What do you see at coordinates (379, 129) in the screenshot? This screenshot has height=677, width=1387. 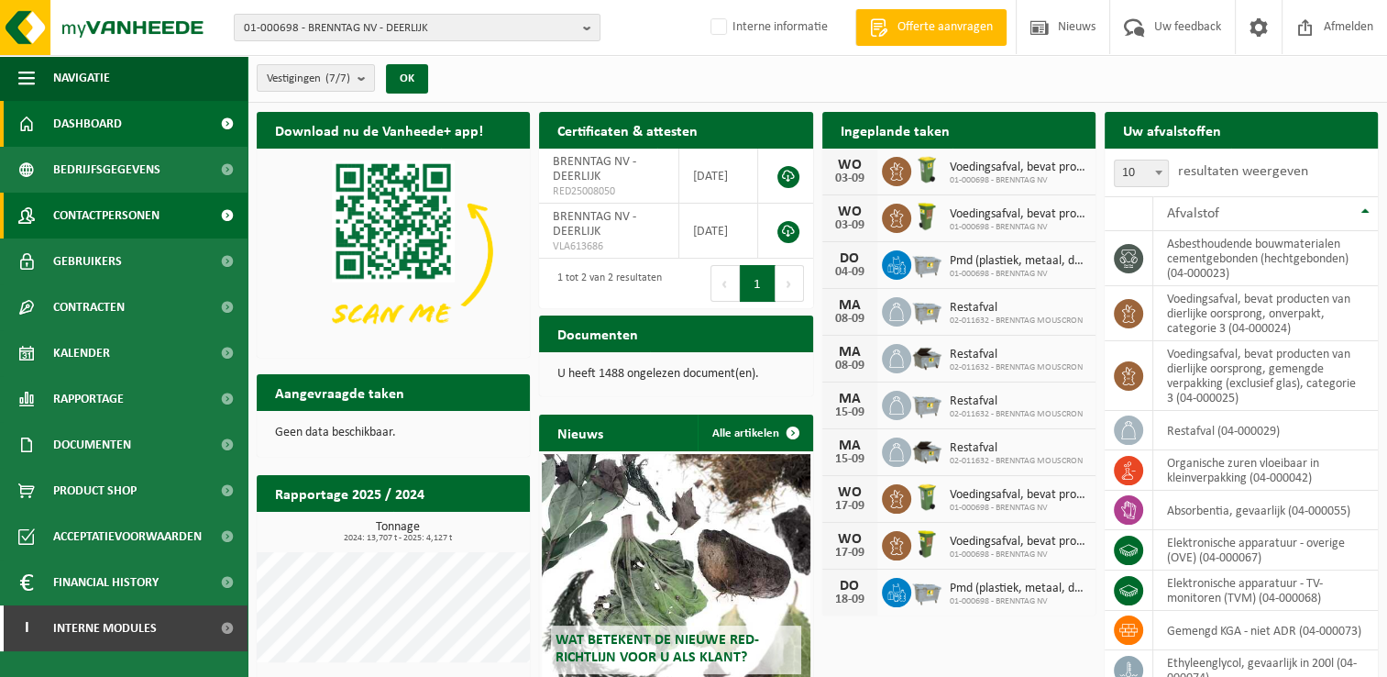 I see `h2: Download nu de Vanheede+ app!` at bounding box center [379, 129].